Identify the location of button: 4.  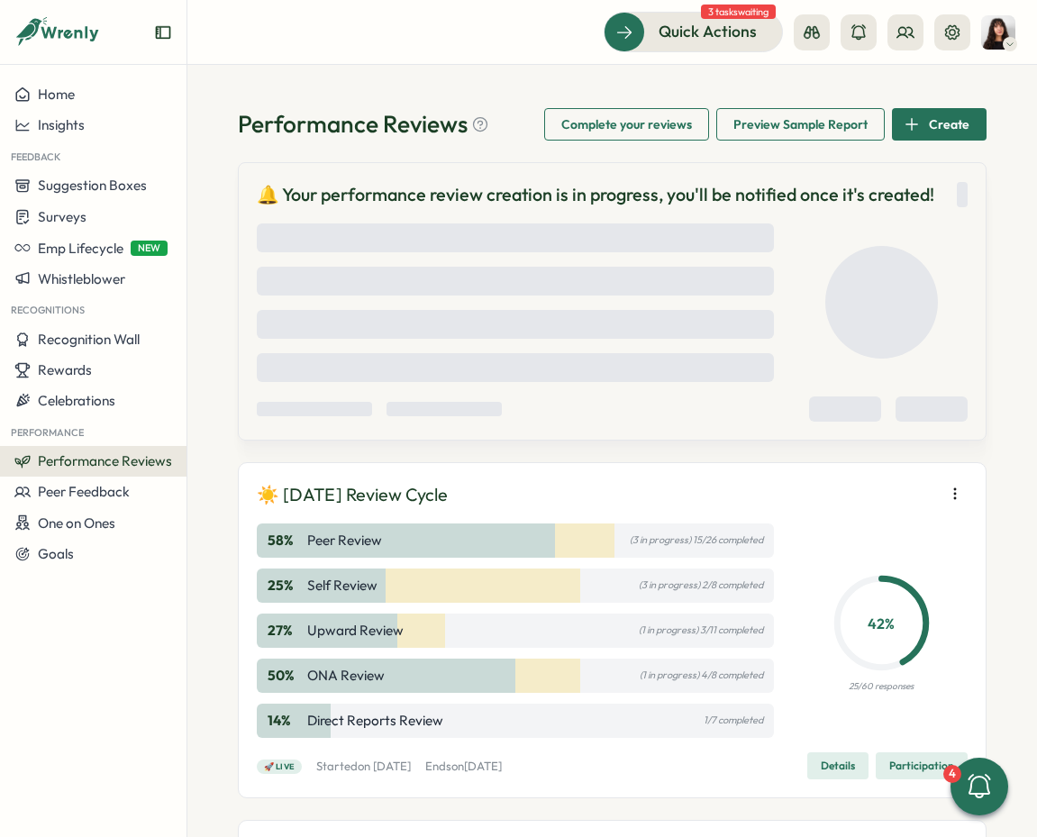
(979, 786).